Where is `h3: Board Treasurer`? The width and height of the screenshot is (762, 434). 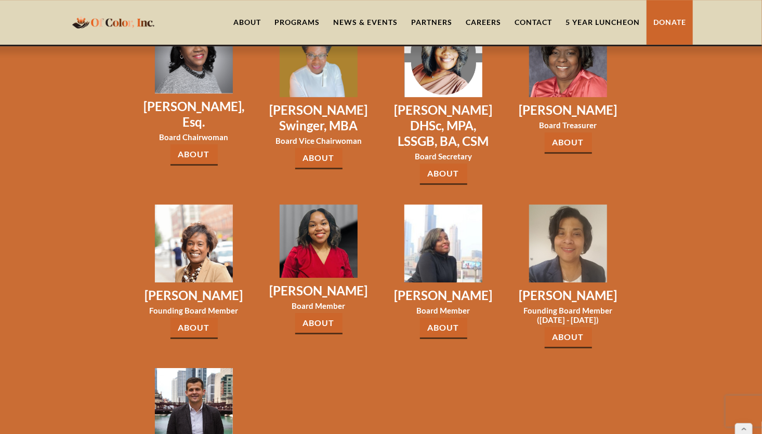 h3: Board Treasurer is located at coordinates (568, 125).